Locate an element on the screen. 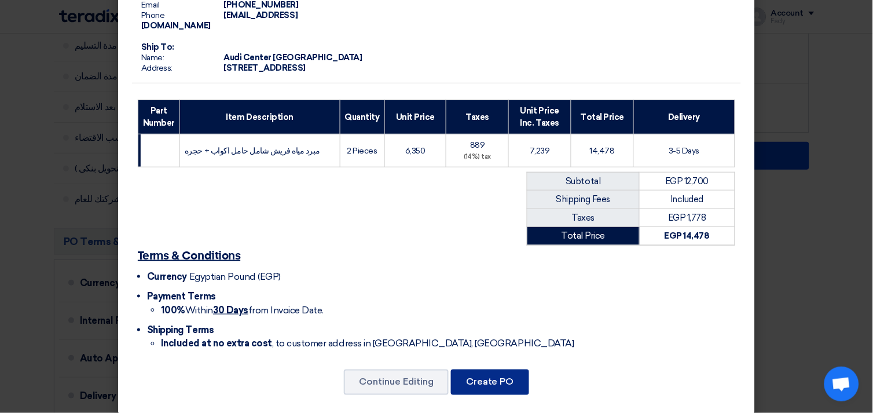 This screenshot has height=413, width=873. th: Item Description is located at coordinates (260, 117).